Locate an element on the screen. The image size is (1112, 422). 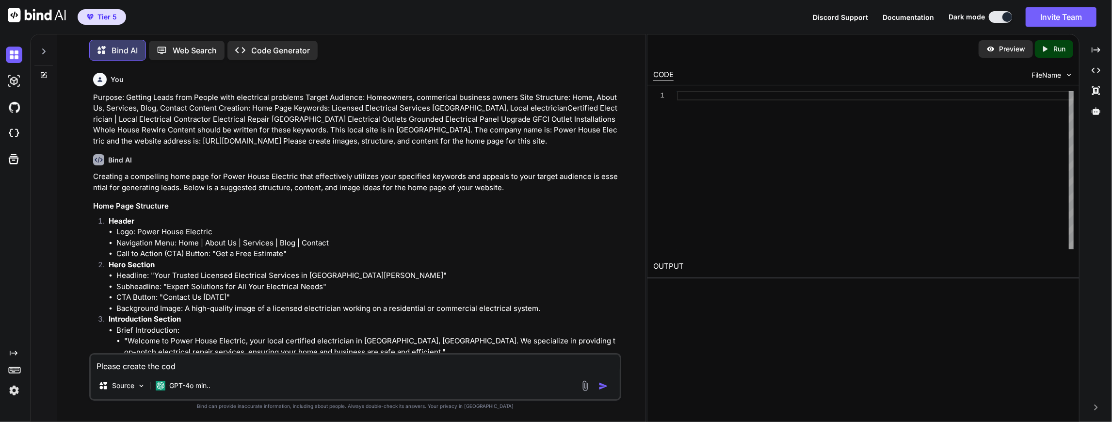
button: Documentation is located at coordinates (908, 17).